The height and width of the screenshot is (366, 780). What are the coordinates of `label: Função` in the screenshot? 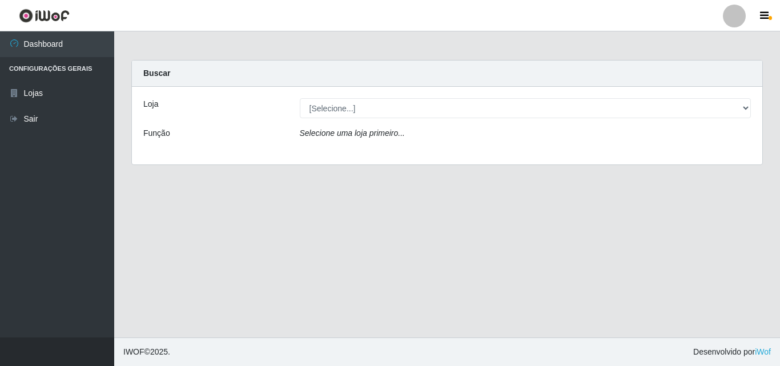 It's located at (156, 133).